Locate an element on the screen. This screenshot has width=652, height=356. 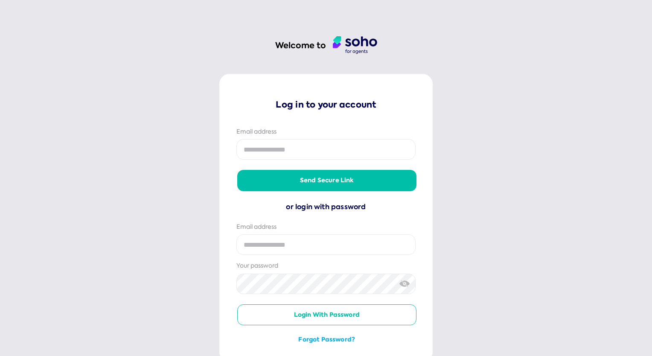
button: Send secure link is located at coordinates (327, 181).